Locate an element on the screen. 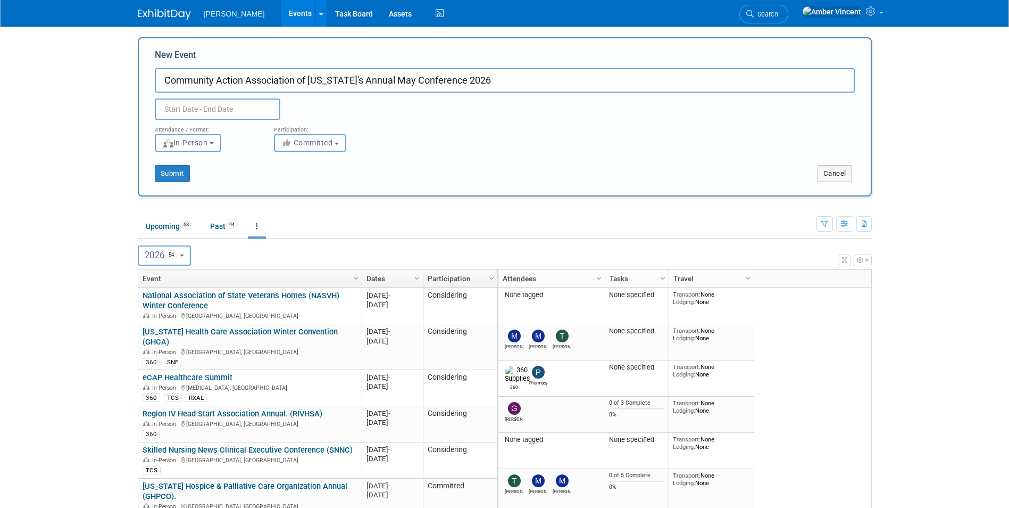  button: Committed is located at coordinates (310, 143).